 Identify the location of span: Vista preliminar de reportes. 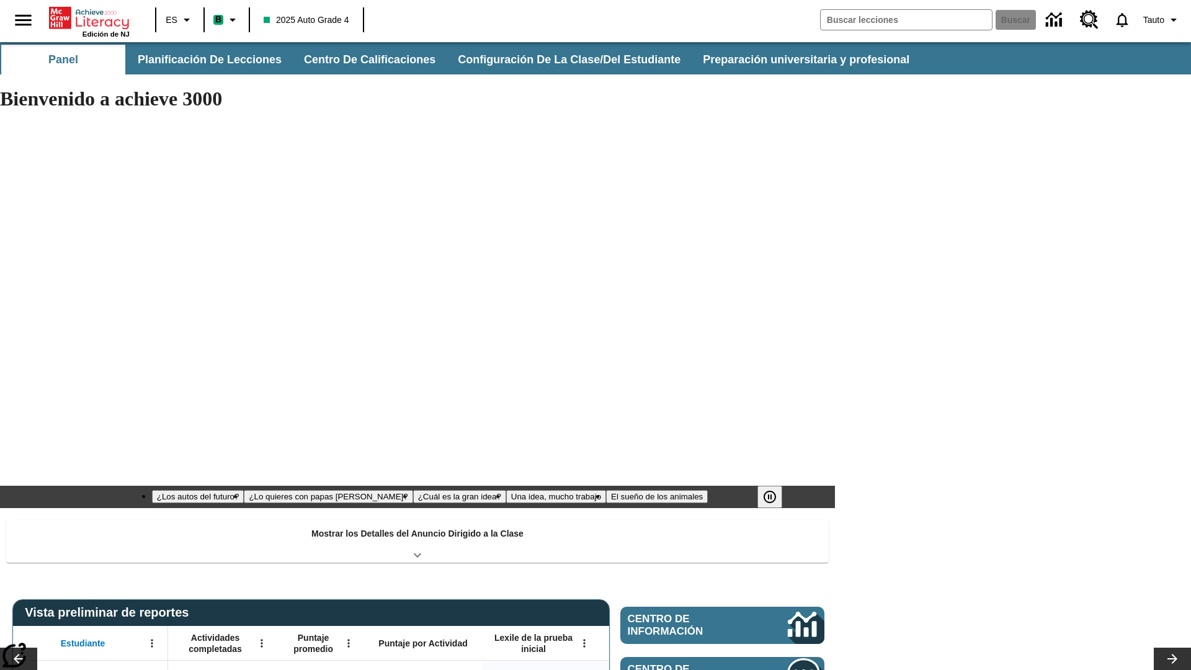
(110, 612).